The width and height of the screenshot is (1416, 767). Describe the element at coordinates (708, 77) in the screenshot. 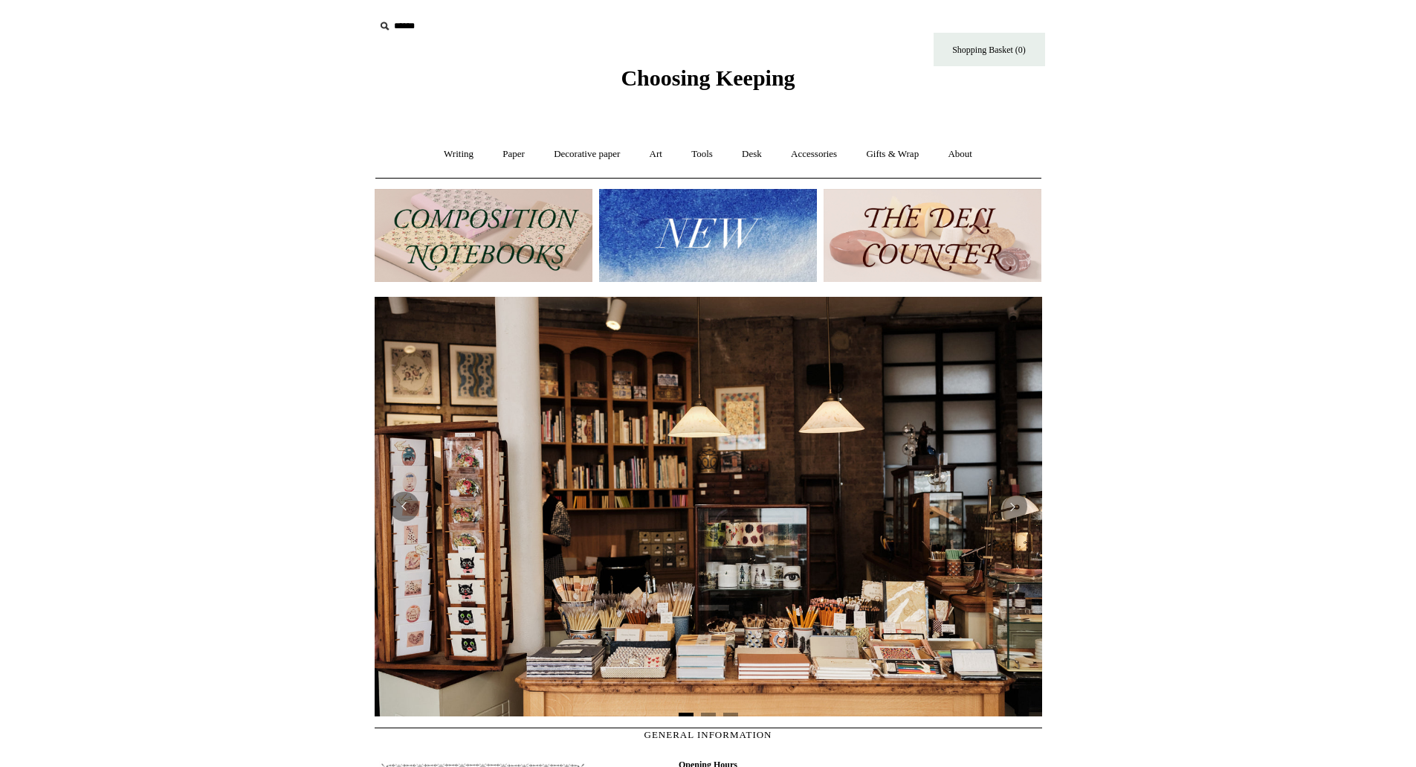

I see `span: Choosing Keeping` at that location.